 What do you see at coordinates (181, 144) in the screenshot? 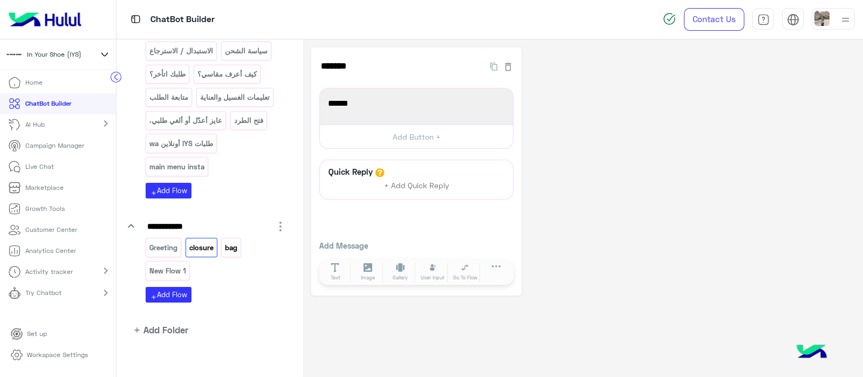
I see `p: طلبات IYS أونلاين wa` at bounding box center [181, 144].